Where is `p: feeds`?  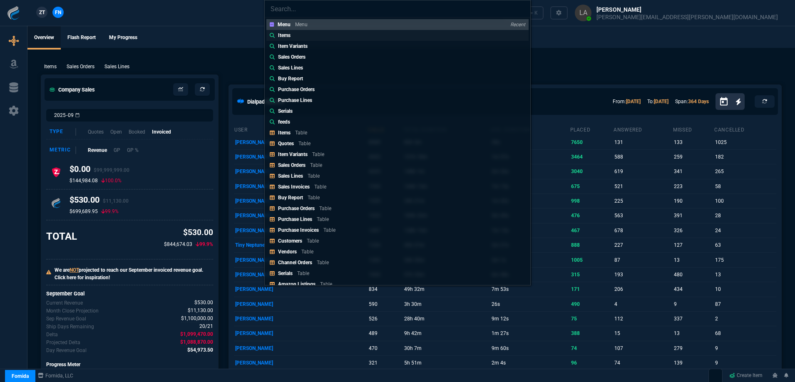 p: feeds is located at coordinates (284, 122).